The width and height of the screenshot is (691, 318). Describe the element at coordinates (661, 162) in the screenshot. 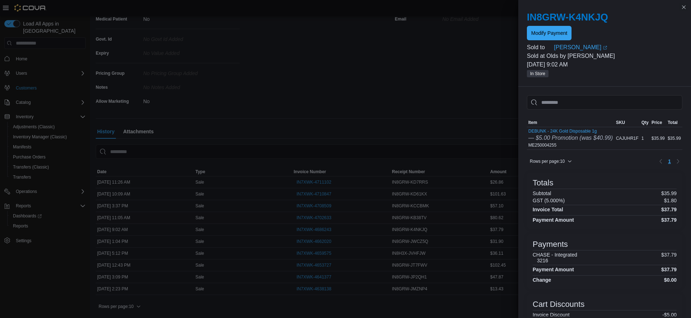

I see `button: Previous page` at that location.